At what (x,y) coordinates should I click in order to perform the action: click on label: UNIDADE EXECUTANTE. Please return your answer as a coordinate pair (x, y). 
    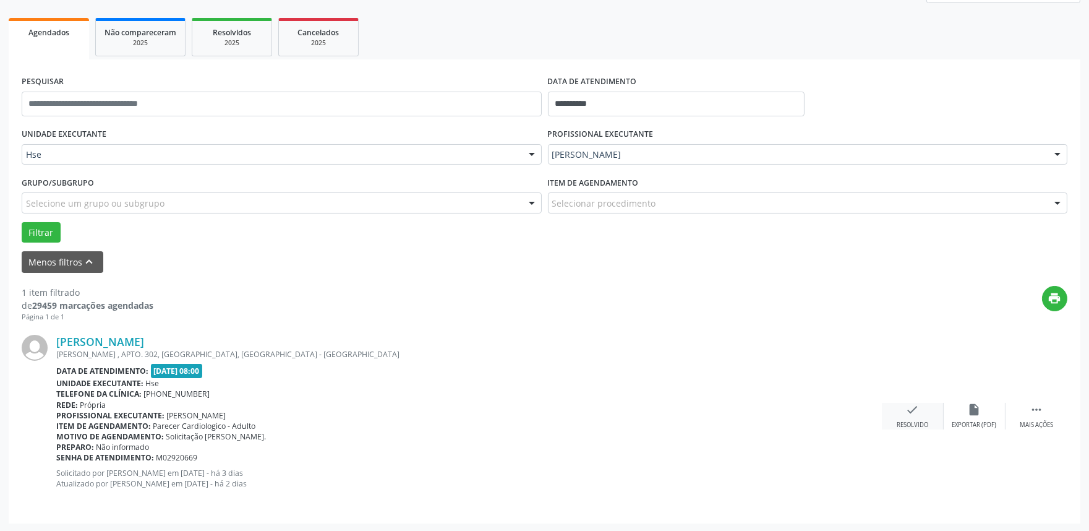
    Looking at the image, I should click on (64, 134).